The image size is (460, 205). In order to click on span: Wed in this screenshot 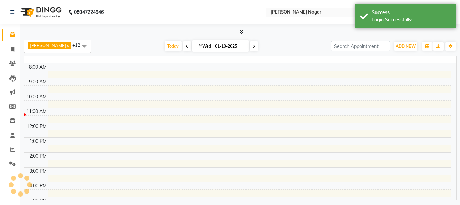, I will do `click(205, 46)`.